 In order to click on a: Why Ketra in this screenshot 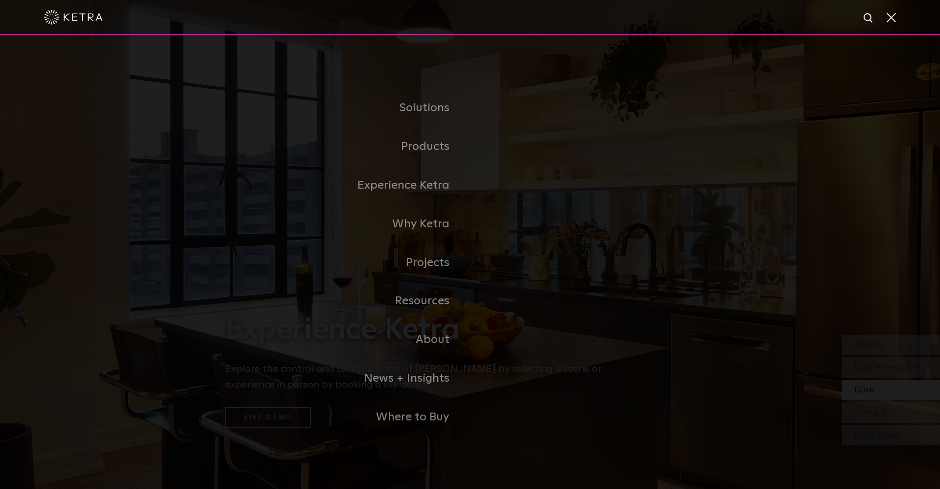, I will do `click(348, 224)`.